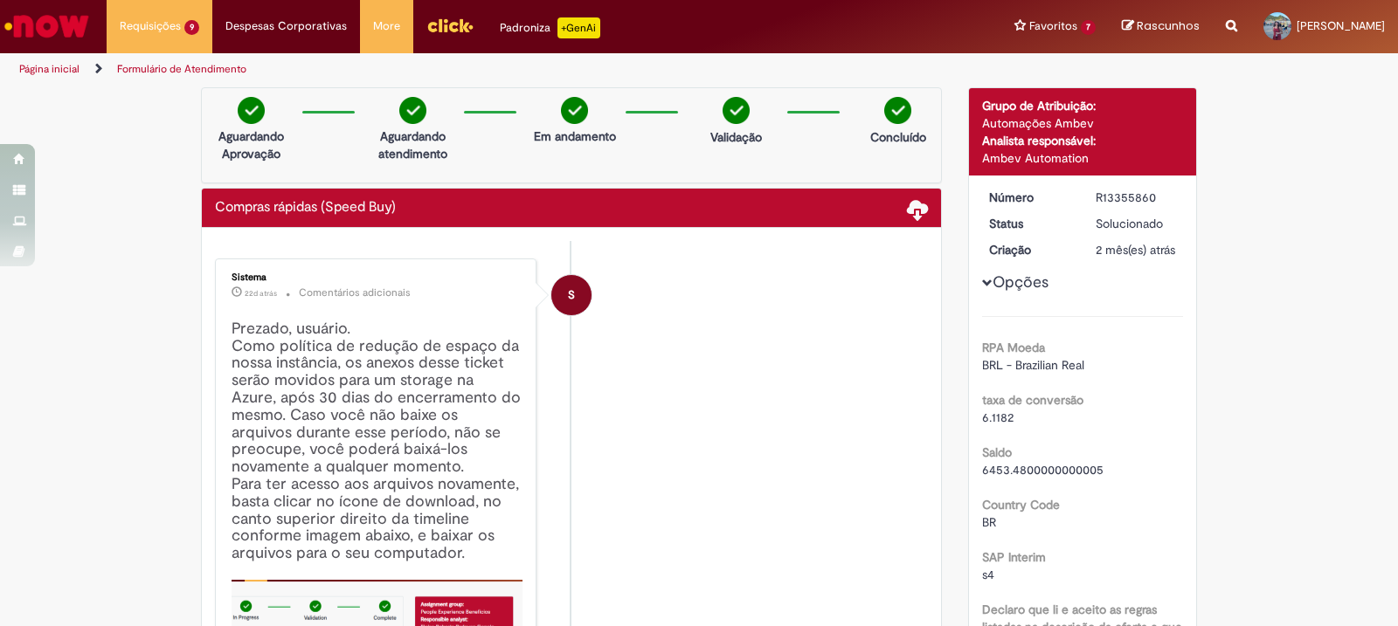 The width and height of the screenshot is (1398, 626). Describe the element at coordinates (286, 26) in the screenshot. I see `span: Despesas Corporativas` at that location.